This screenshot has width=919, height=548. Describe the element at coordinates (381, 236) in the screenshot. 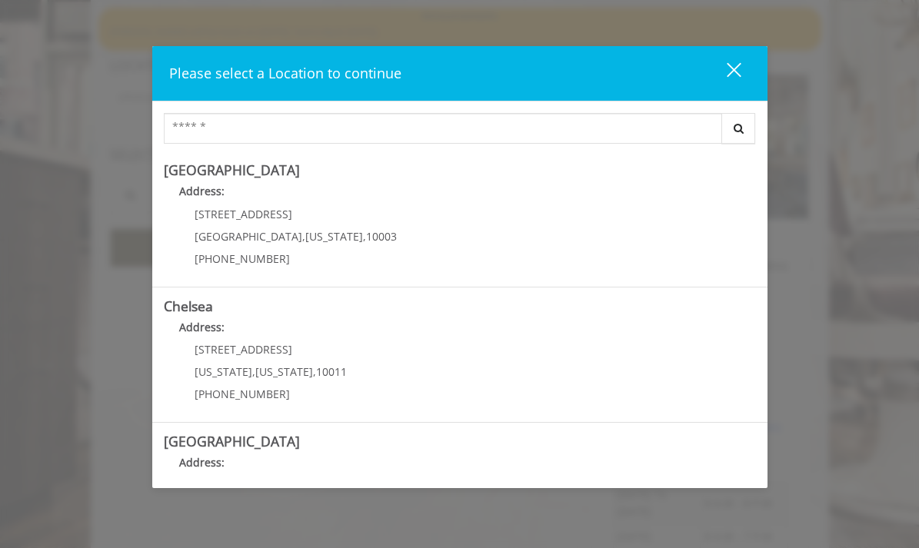

I see `span: 10003` at that location.